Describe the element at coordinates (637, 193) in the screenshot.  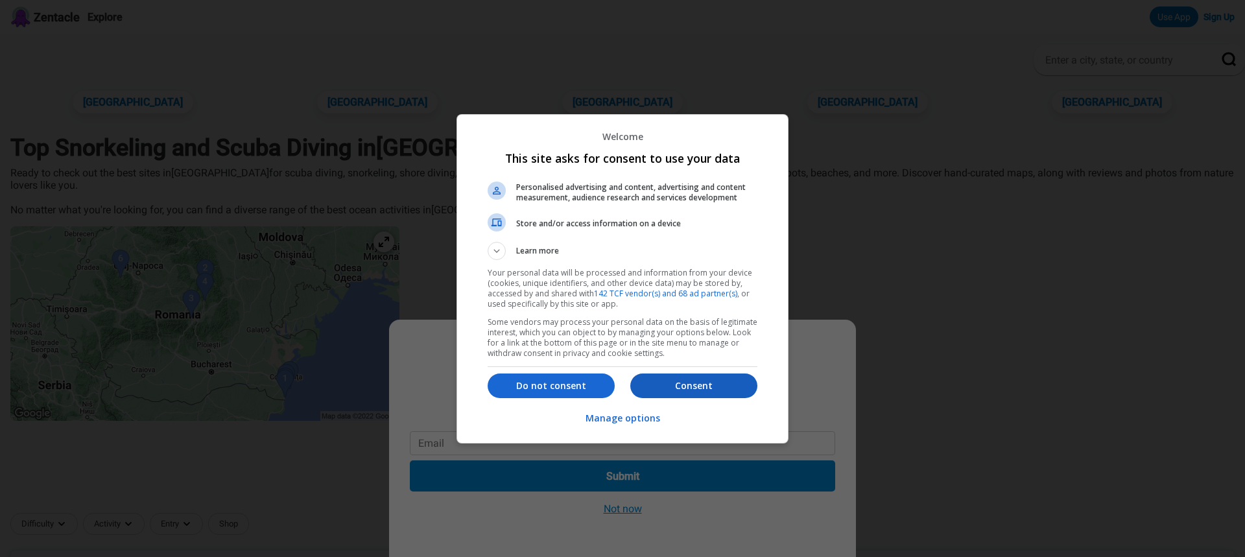
I see `span: Personalised advertising and content, advertising and content measurement, audience research and ...` at that location.